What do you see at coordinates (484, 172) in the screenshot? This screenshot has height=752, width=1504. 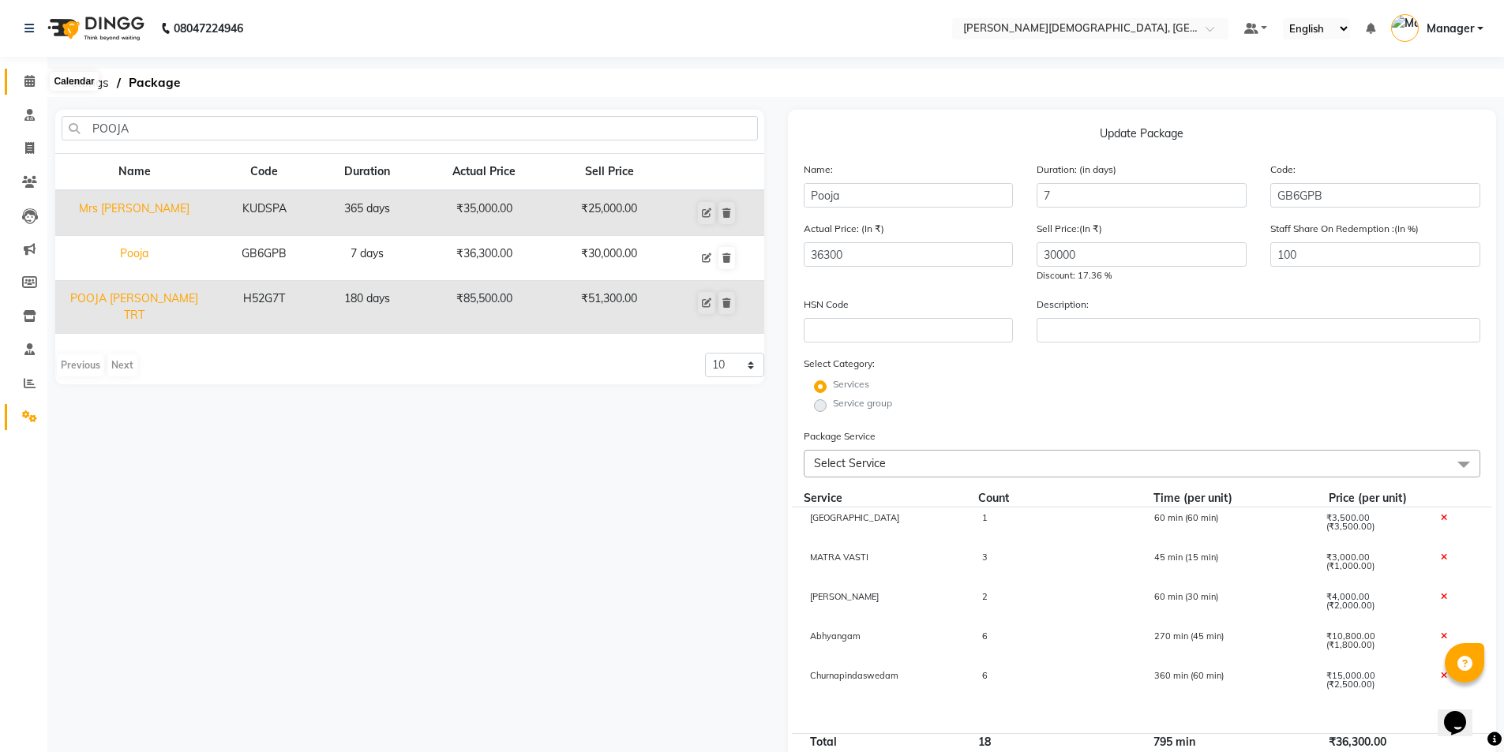 I see `th: Actual Price` at bounding box center [484, 172].